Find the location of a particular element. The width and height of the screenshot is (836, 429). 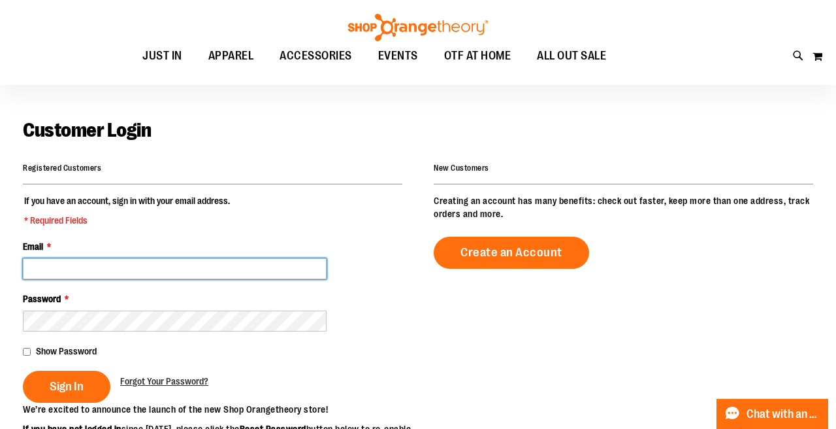

span: JUST IN is located at coordinates (162, 56).